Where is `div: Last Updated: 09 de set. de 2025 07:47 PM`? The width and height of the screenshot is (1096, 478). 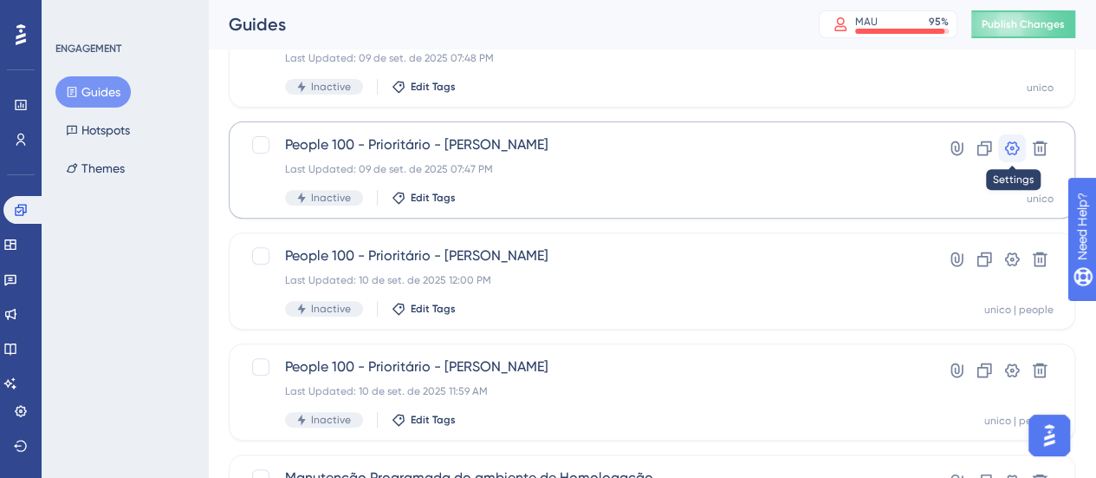 div: Last Updated: 09 de set. de 2025 07:47 PM is located at coordinates (582, 169).